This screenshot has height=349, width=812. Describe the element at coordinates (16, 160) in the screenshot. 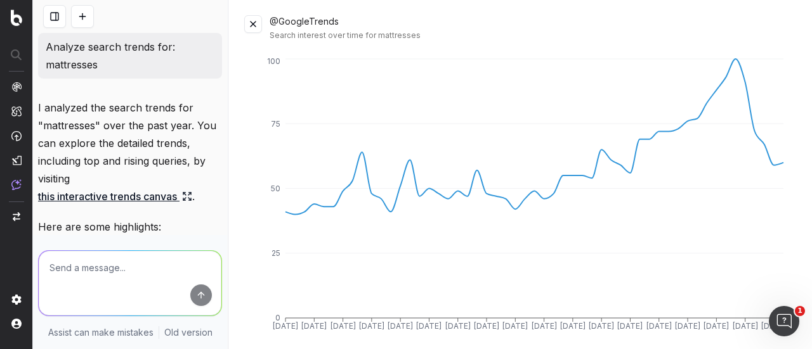

I see `img: Studio` at that location.